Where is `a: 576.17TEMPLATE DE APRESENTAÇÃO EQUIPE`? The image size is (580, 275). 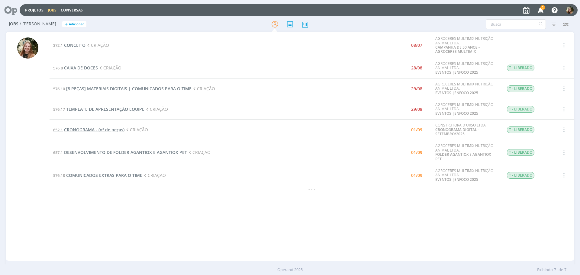
a: 576.17TEMPLATE DE APRESENTAÇÃO EQUIPE is located at coordinates (99, 109).